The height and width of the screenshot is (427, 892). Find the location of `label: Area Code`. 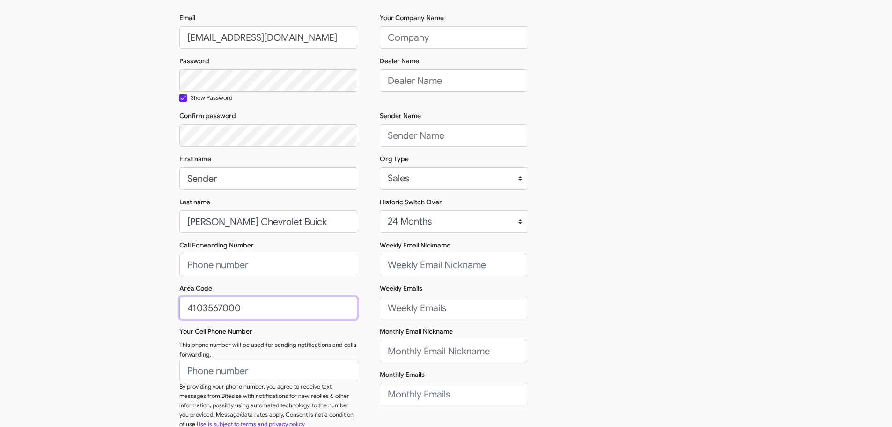

label: Area Code is located at coordinates (196, 288).